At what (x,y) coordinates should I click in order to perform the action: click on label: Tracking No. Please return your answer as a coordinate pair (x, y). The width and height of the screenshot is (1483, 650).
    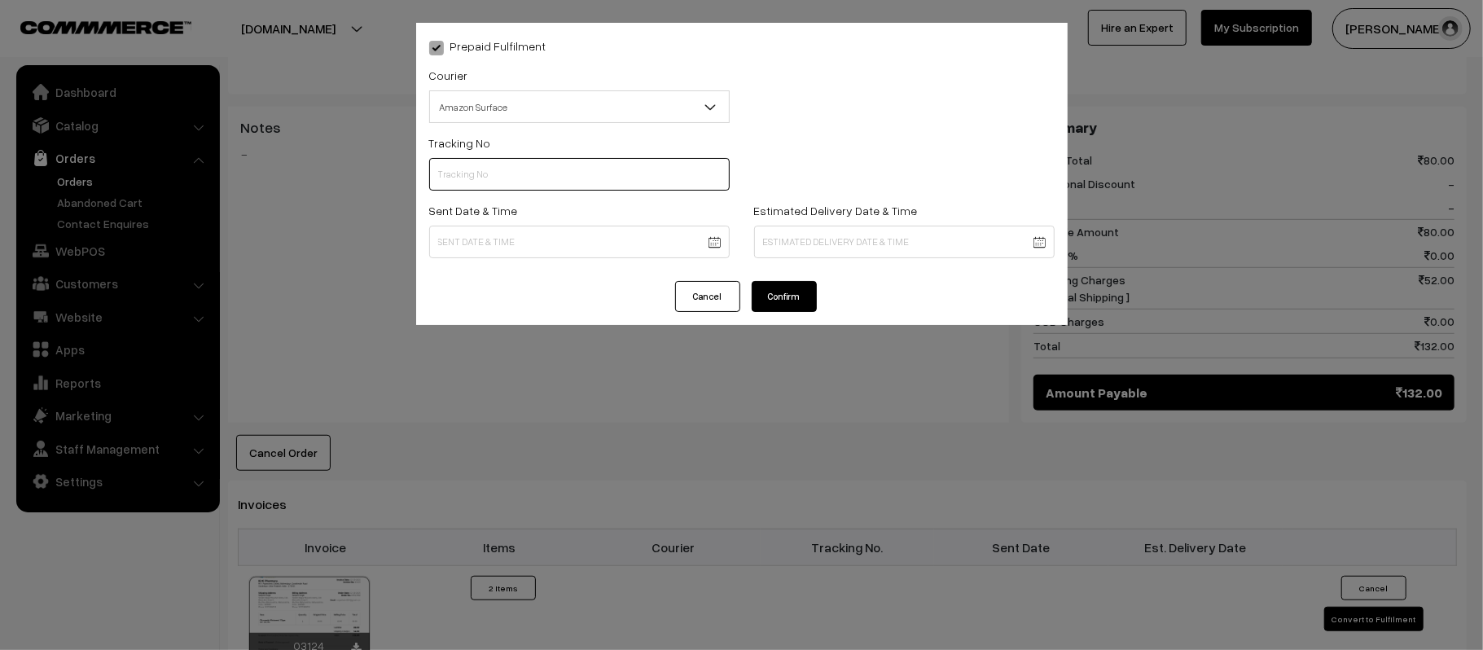
    Looking at the image, I should click on (460, 143).